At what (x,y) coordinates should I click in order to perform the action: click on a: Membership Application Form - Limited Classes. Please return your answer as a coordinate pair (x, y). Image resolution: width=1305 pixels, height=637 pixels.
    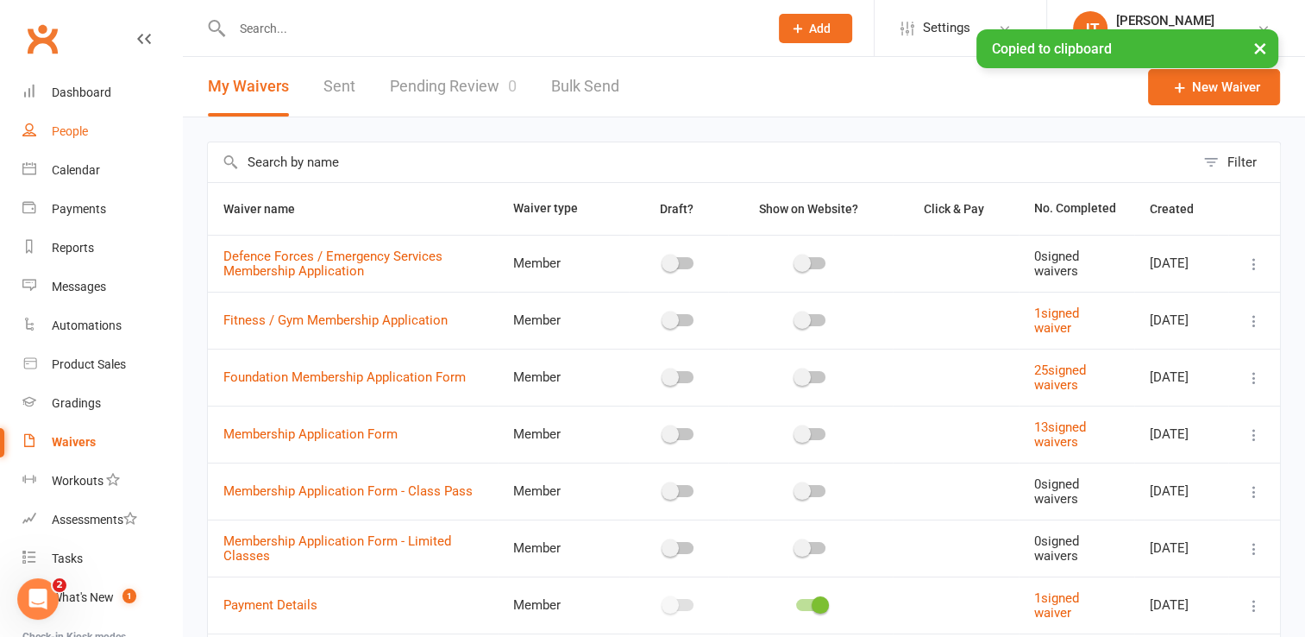
    Looking at the image, I should click on (337, 548).